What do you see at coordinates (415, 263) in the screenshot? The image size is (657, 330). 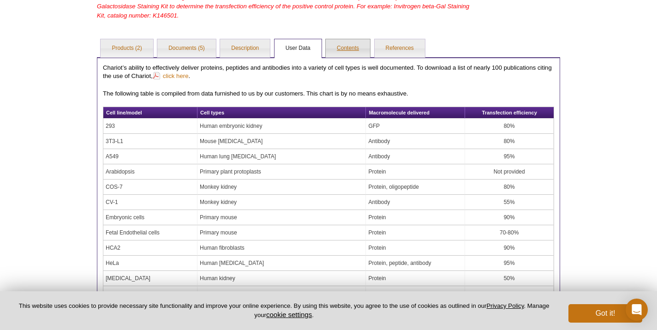 I see `td: Protein, peptide, antibody` at bounding box center [415, 263].